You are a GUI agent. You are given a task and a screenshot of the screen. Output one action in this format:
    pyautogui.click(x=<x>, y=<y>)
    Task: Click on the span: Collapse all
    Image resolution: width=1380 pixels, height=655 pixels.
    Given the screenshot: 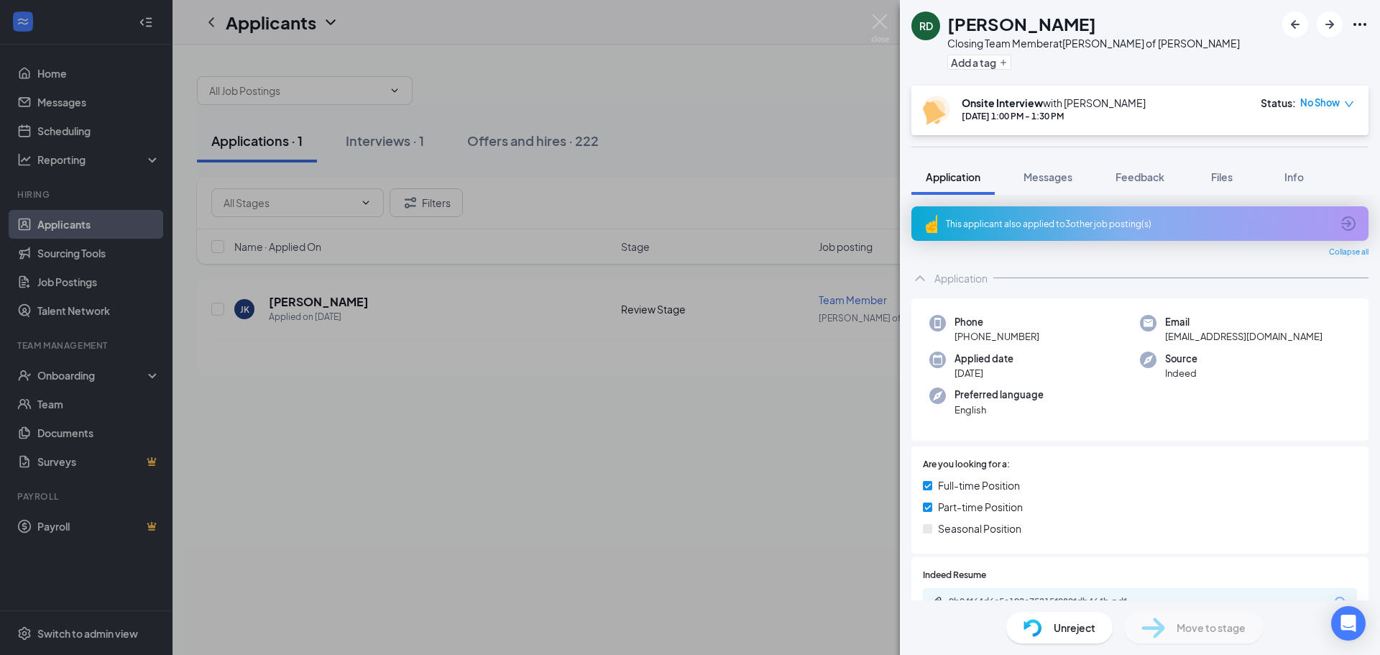 What is the action you would take?
    pyautogui.click(x=1348, y=252)
    